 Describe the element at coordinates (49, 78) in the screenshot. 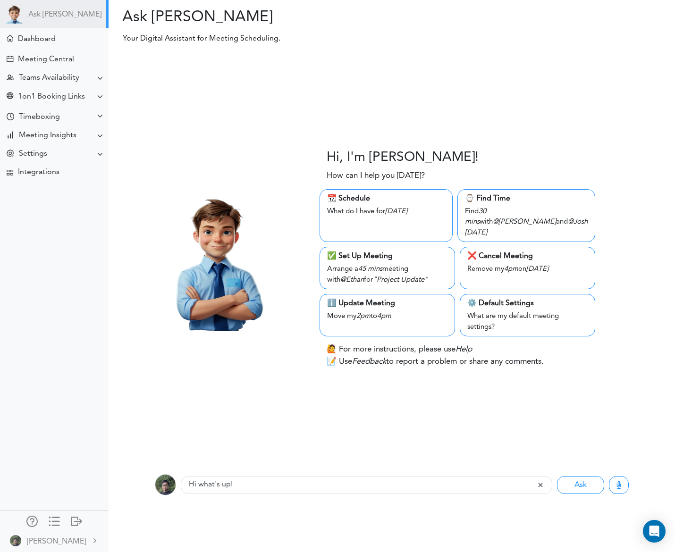

I see `div: Teams Availability` at that location.